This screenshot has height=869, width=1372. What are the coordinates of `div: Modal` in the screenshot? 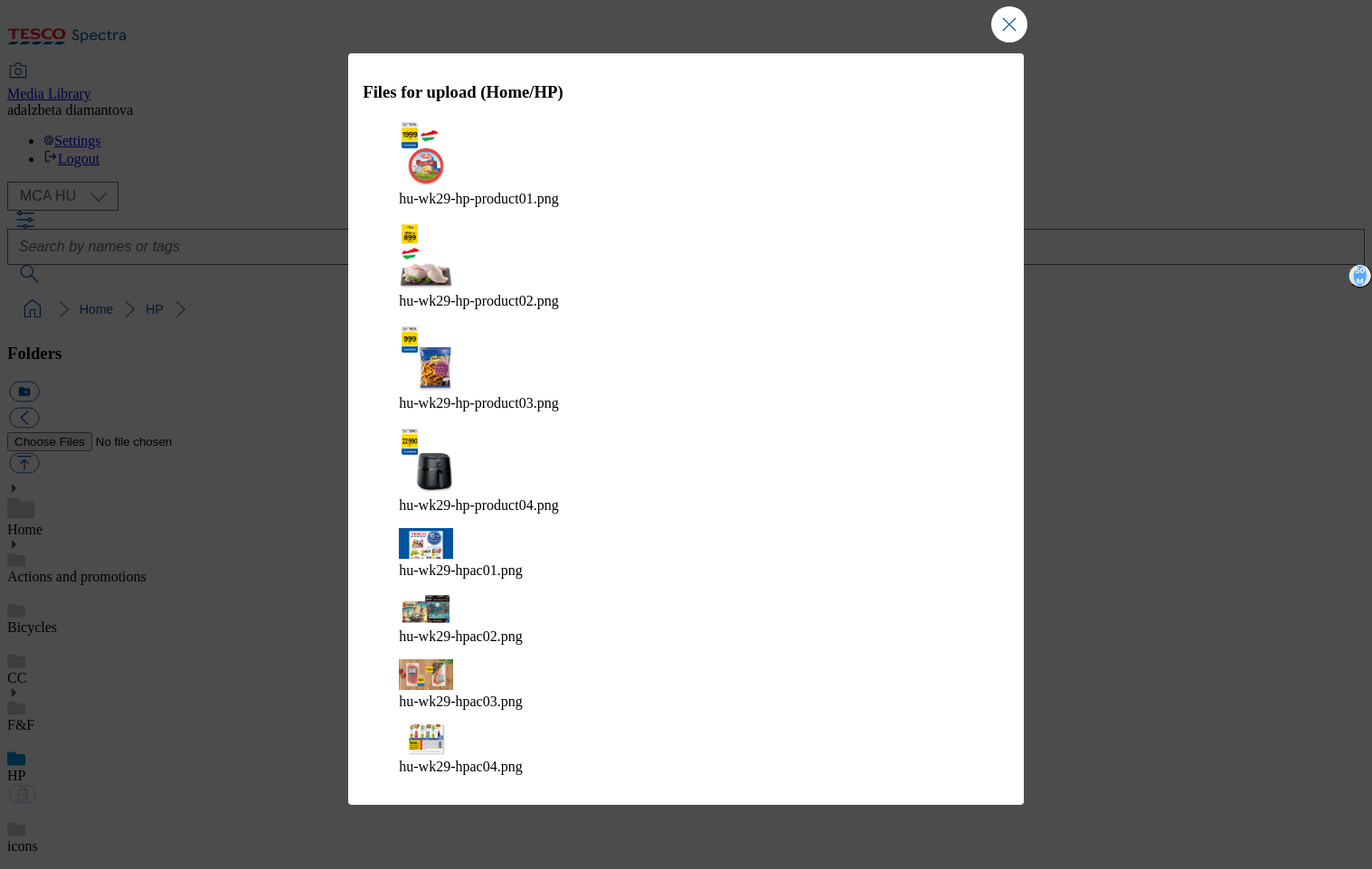 It's located at (686, 428).